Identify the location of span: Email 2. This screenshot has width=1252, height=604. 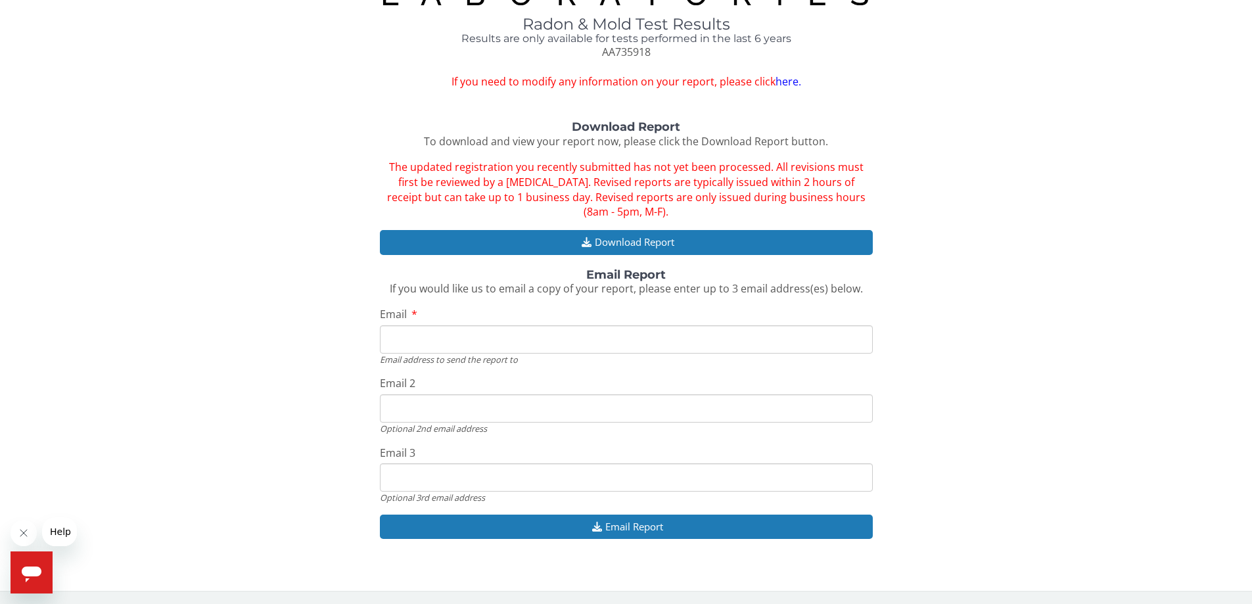
(398, 383).